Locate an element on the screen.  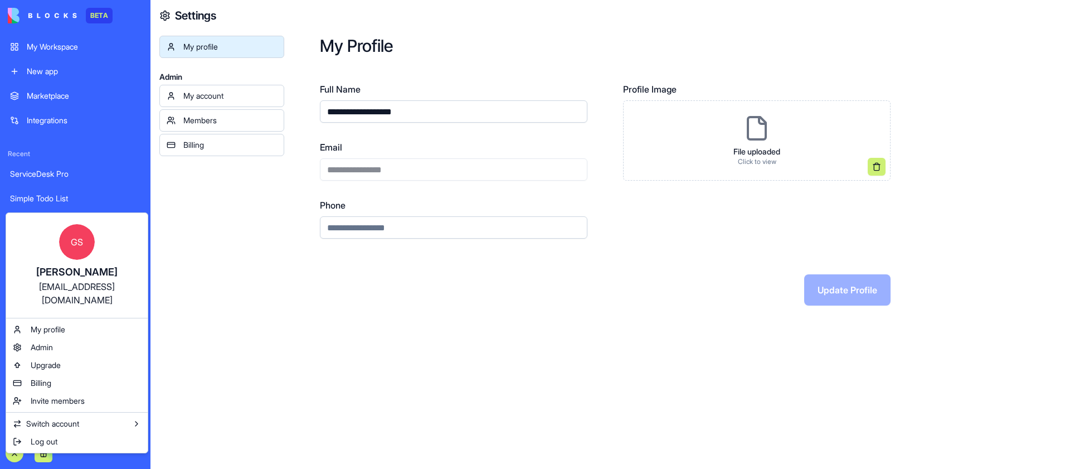
div: ServiceDesk Pro is located at coordinates (75, 174).